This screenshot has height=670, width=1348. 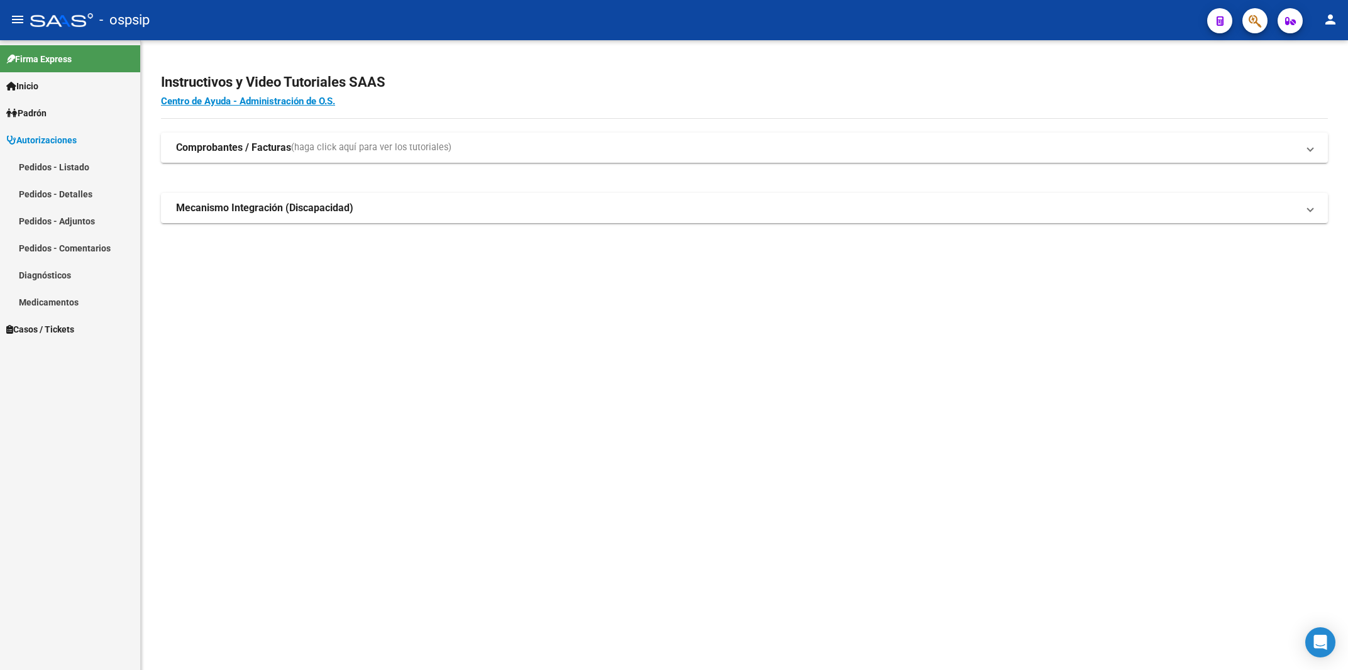 I want to click on div: Open Intercom Messenger, so click(x=1320, y=643).